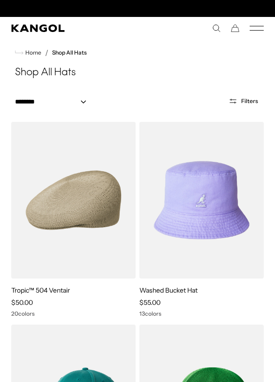 Image resolution: width=275 pixels, height=382 pixels. I want to click on div: Announcement, so click(138, 8).